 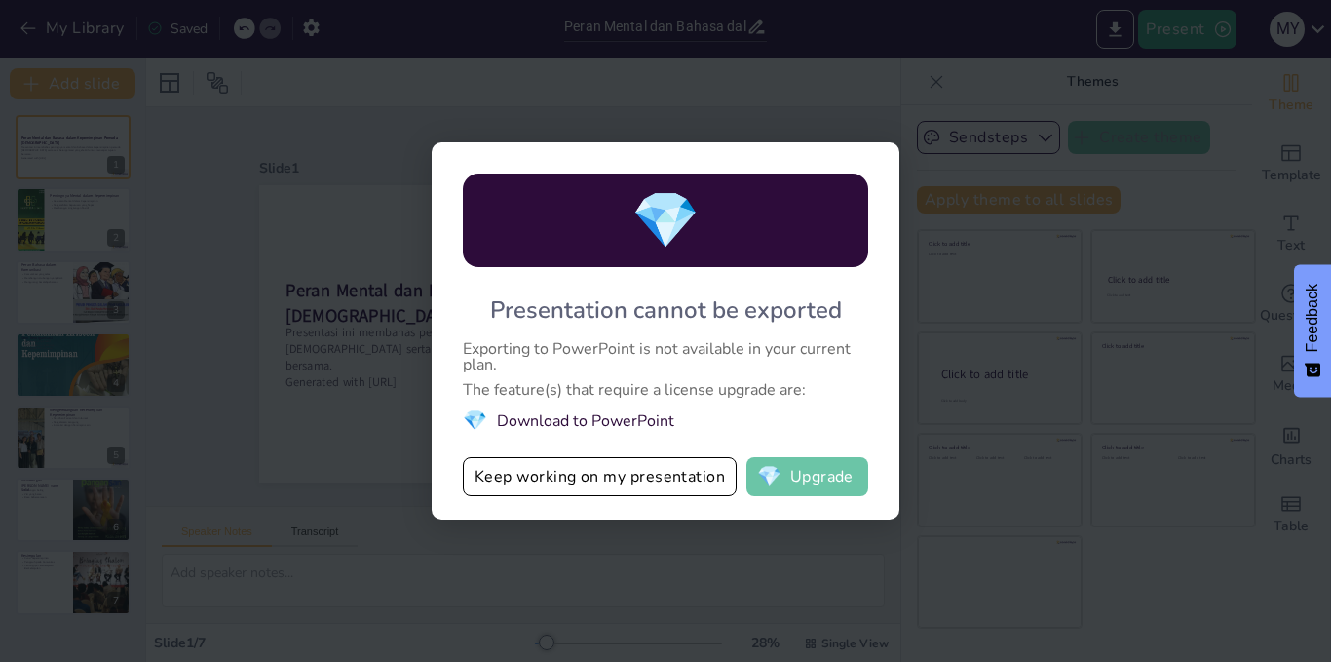 What do you see at coordinates (599, 477) in the screenshot?
I see `button: Keep working on my presentation` at bounding box center [599, 477].